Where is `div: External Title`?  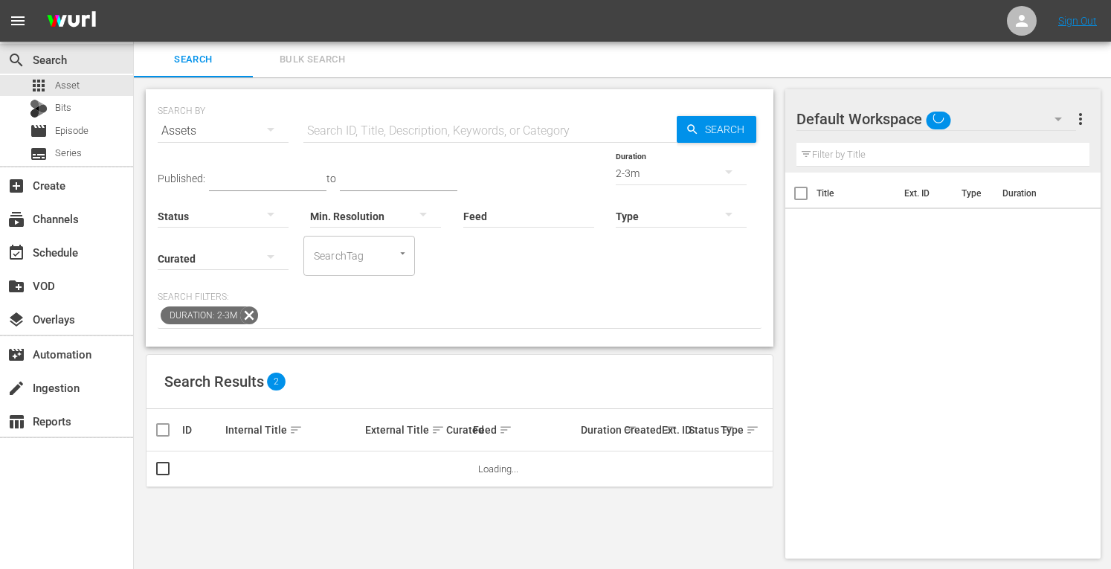
div: External Title is located at coordinates (403, 430).